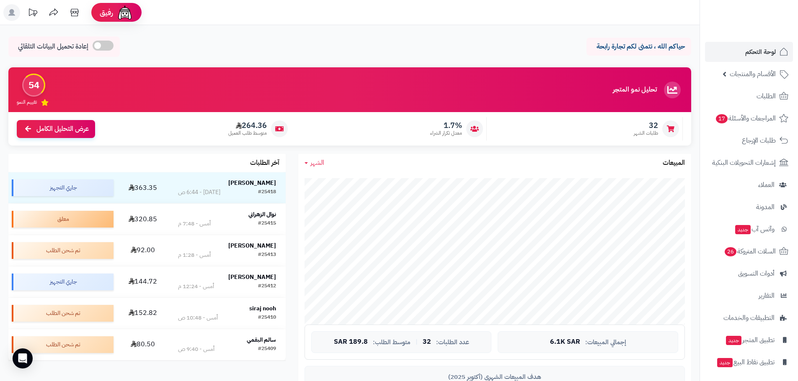 The width and height of the screenshot is (798, 381). I want to click on span: 189.8 SAR, so click(350, 342).